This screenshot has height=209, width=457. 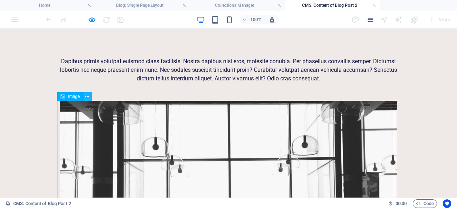 I want to click on i: On resize automatically adjust zoom level to fit chosen device., so click(x=272, y=20).